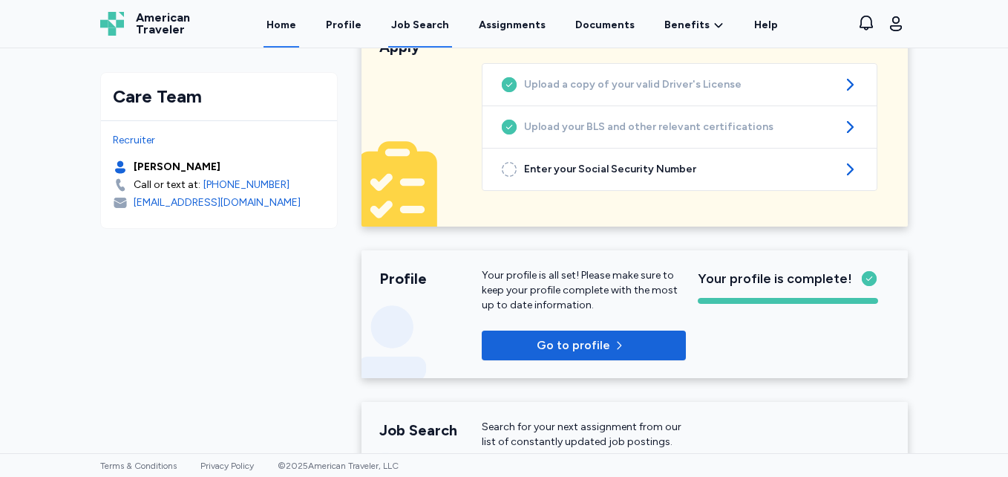 The width and height of the screenshot is (1008, 477). What do you see at coordinates (219, 140) in the screenshot?
I see `div: Recruiter` at bounding box center [219, 140].